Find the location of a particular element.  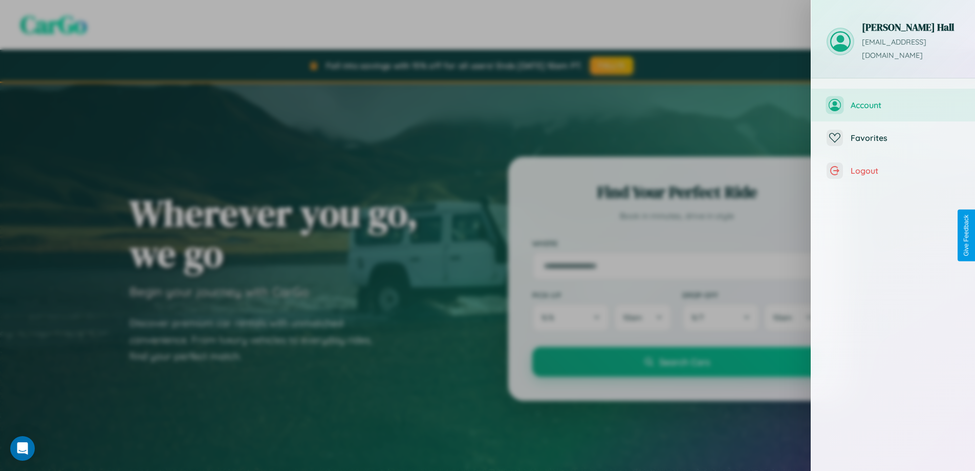

span: Account is located at coordinates (905, 105).